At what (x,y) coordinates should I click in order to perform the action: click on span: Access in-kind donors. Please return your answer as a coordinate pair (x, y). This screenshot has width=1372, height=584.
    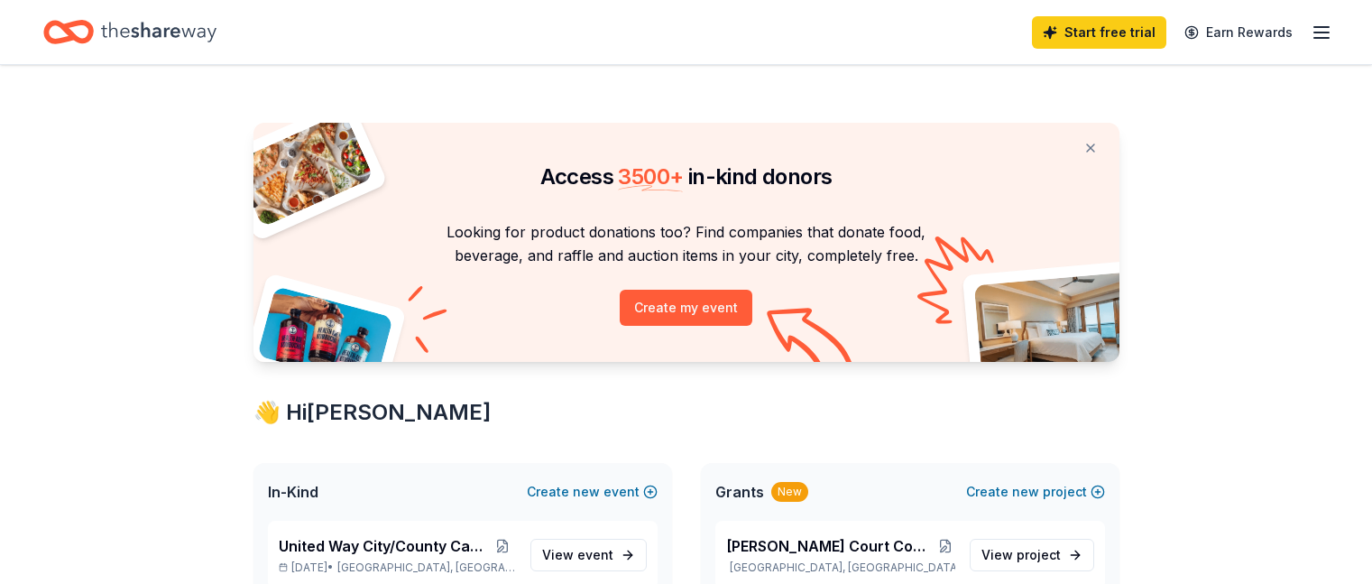
    Looking at the image, I should click on (687, 176).